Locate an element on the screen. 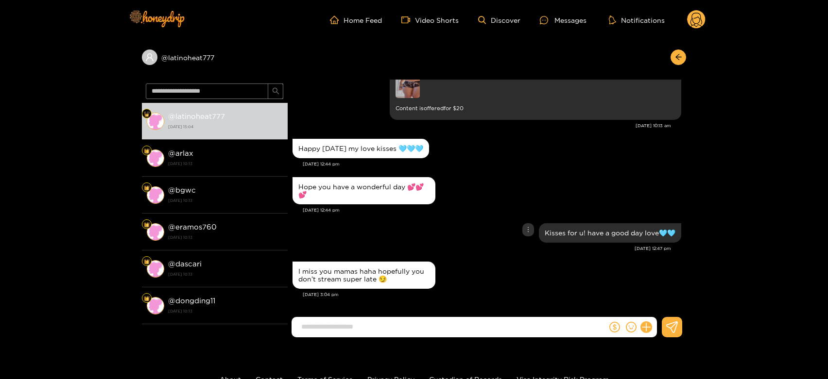  div: @latinoheat777 is located at coordinates (215, 57).